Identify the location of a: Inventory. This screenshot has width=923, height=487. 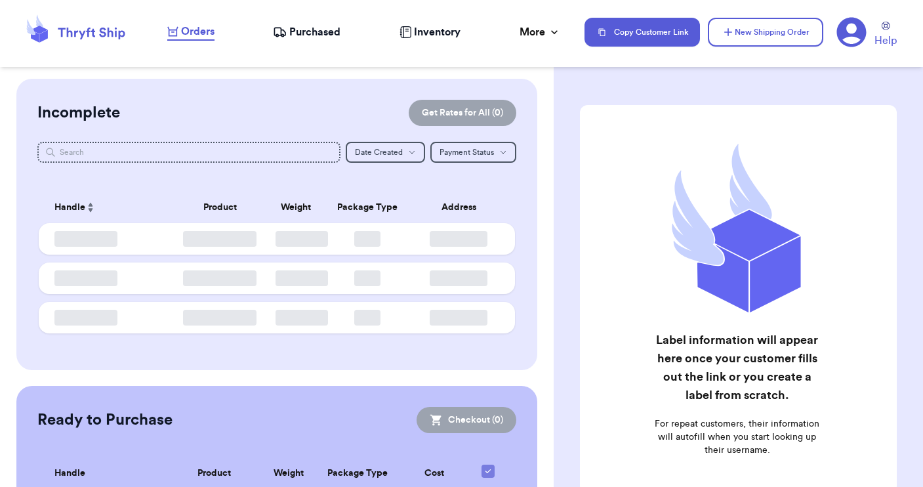
(430, 32).